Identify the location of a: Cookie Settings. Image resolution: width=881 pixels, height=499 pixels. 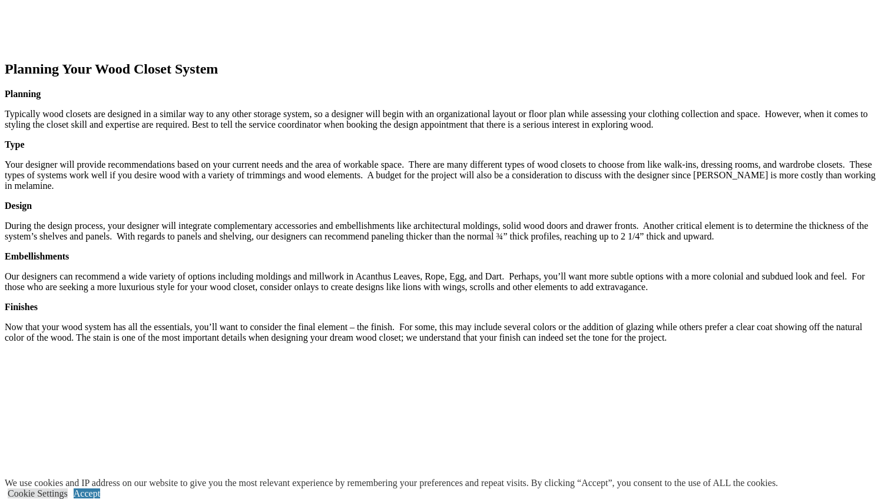
(38, 493).